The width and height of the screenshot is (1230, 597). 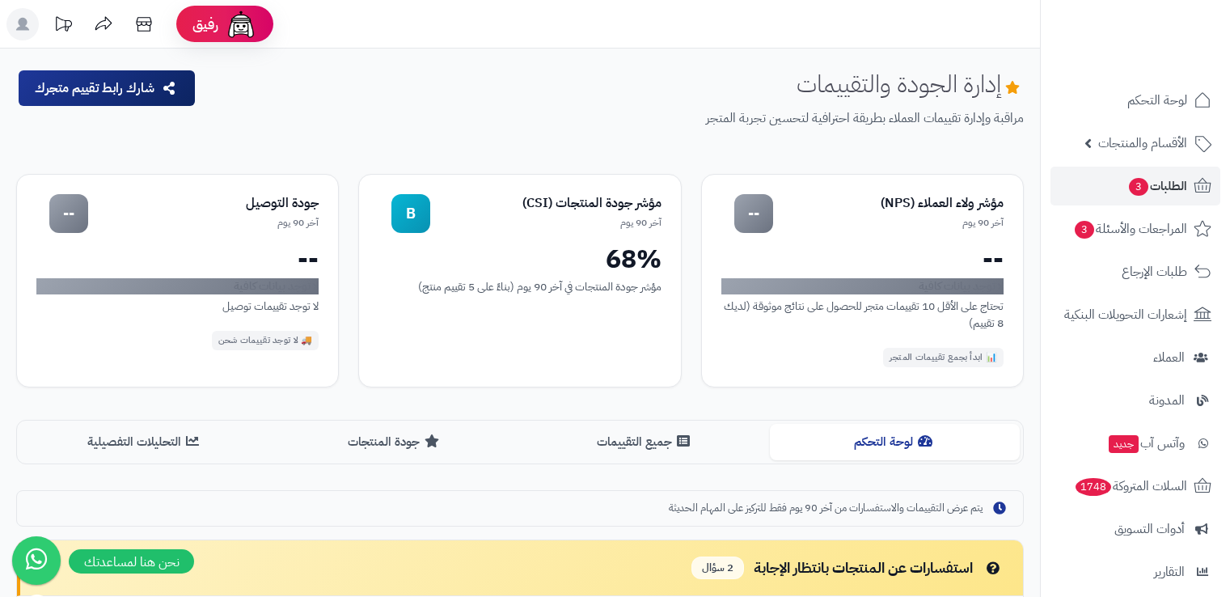 What do you see at coordinates (241, 24) in the screenshot?
I see `img: ai-face.png` at bounding box center [241, 24].